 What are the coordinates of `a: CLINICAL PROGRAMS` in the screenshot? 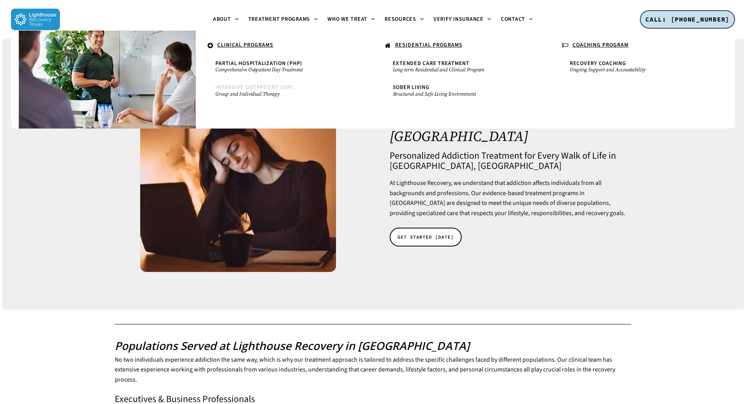 It's located at (284, 46).